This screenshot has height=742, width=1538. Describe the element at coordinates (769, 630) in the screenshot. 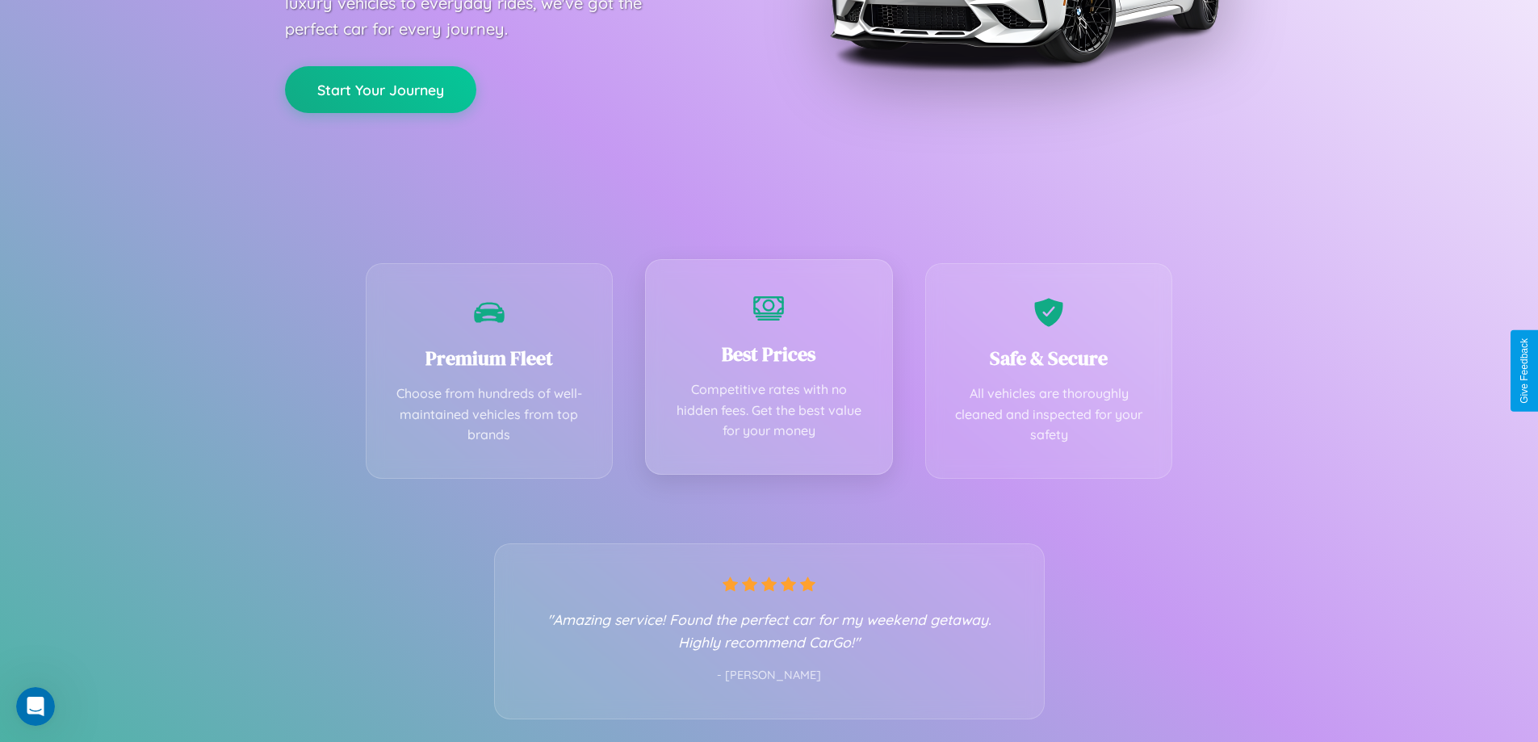

I see `p: "Amazing service! Found the perfect car for my weekend getaway. Highly recommend CarGo!"` at that location.